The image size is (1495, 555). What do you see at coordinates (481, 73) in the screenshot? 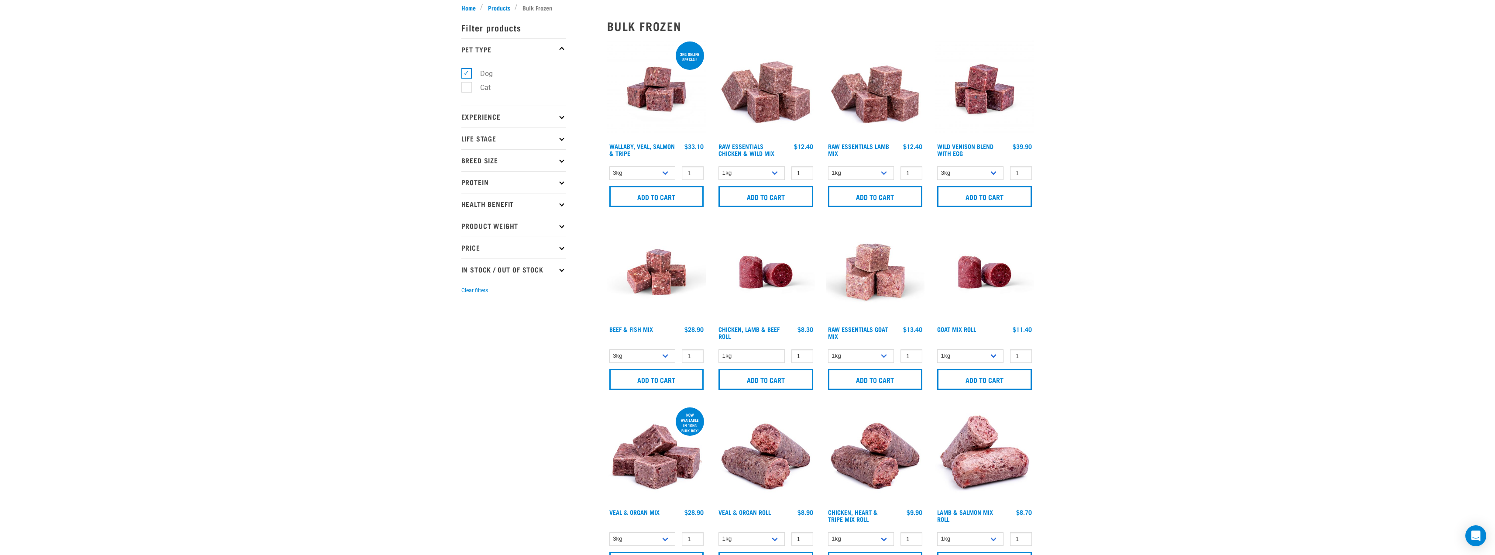
I see `label: Dog` at bounding box center [481, 73].